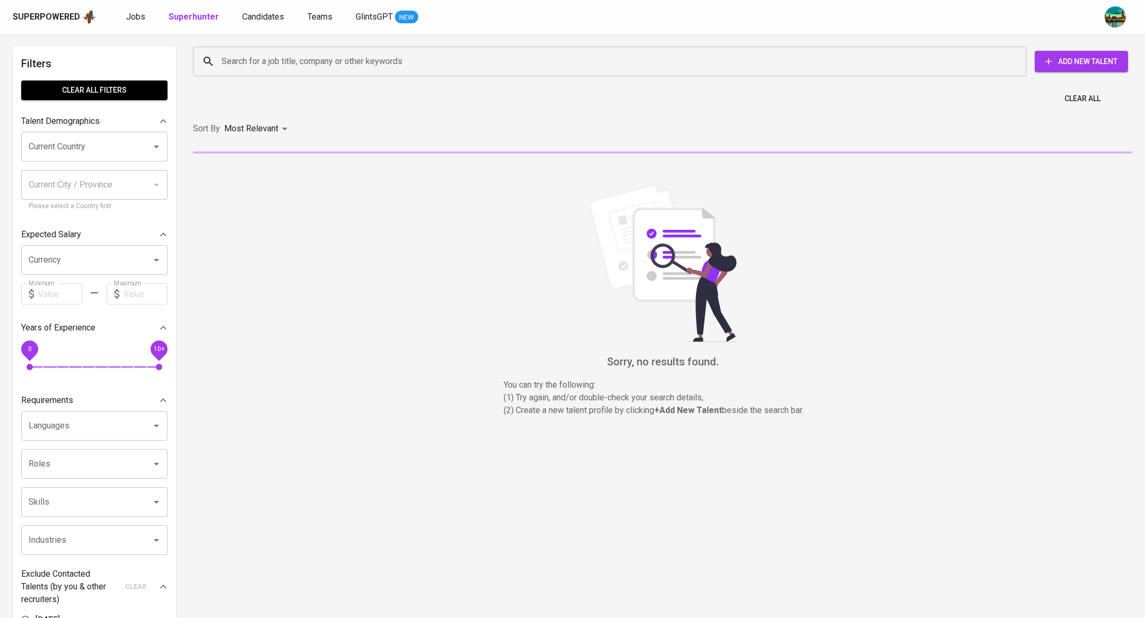 The height and width of the screenshot is (618, 1145). I want to click on a: Candidates, so click(264, 17).